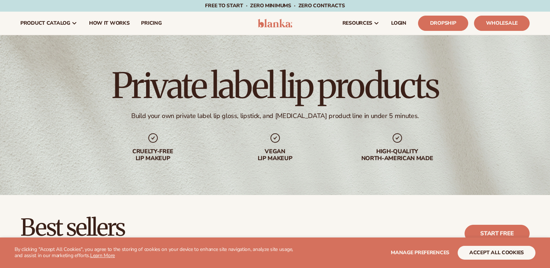  I want to click on span: resources, so click(357, 23).